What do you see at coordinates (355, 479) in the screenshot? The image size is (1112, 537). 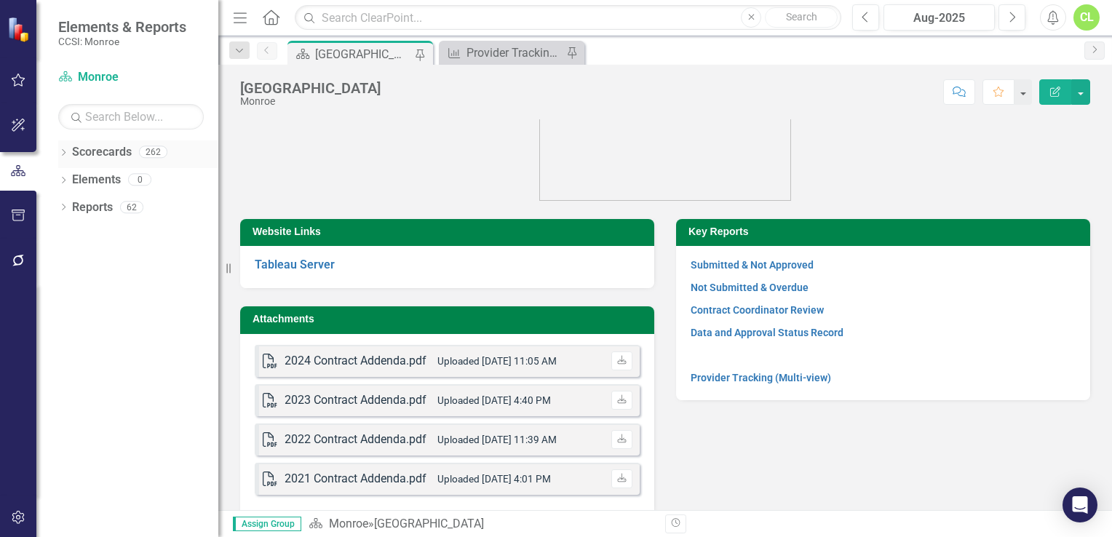 I see `div: 2021 Contract Addenda.pdf` at bounding box center [355, 479].